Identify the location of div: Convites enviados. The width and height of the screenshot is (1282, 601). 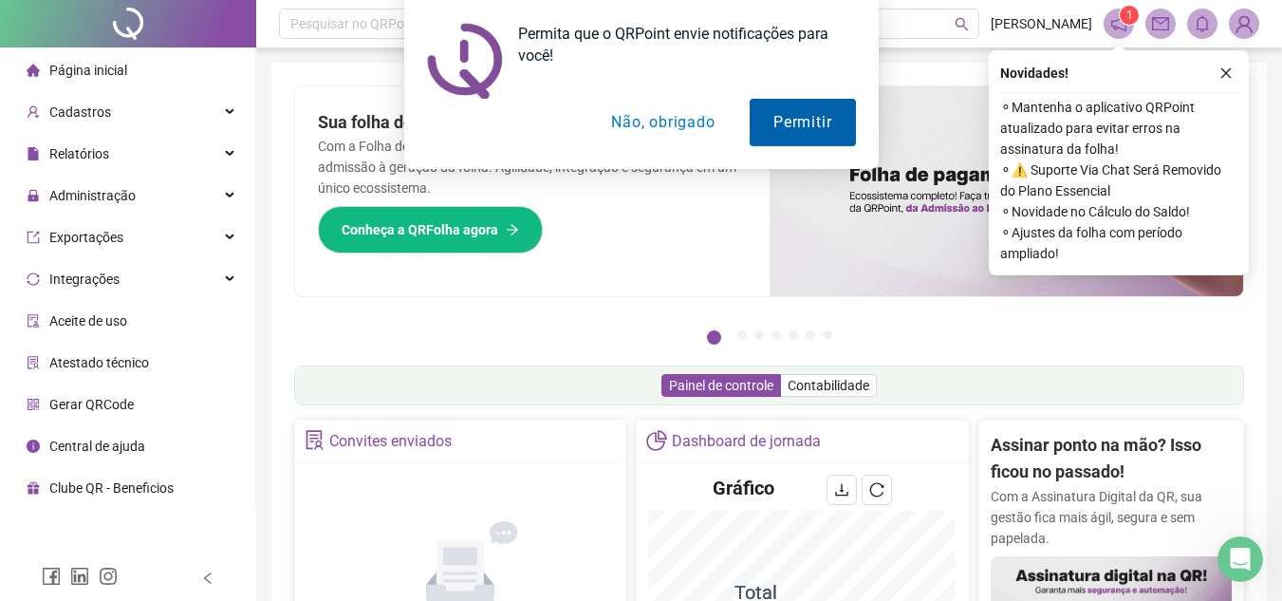
(390, 441).